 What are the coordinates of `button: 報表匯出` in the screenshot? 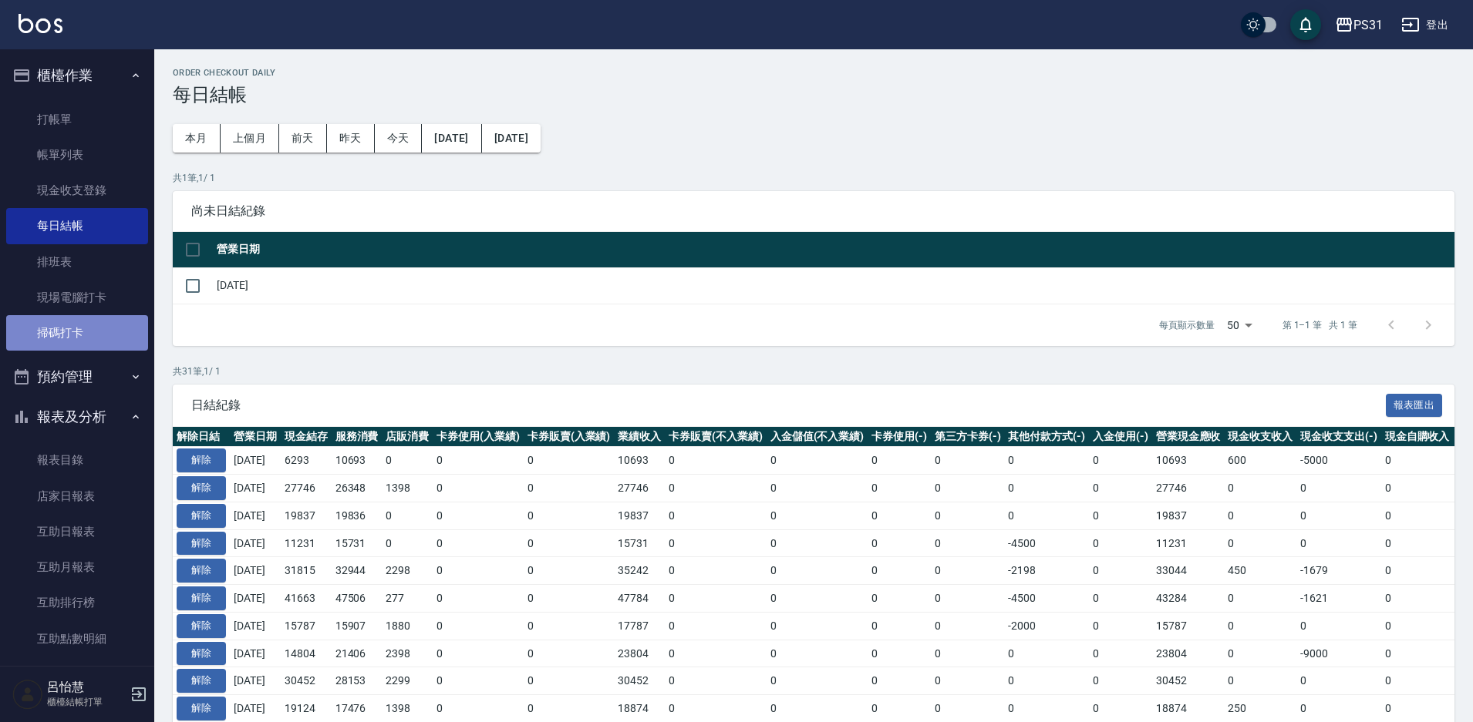 It's located at (1414, 406).